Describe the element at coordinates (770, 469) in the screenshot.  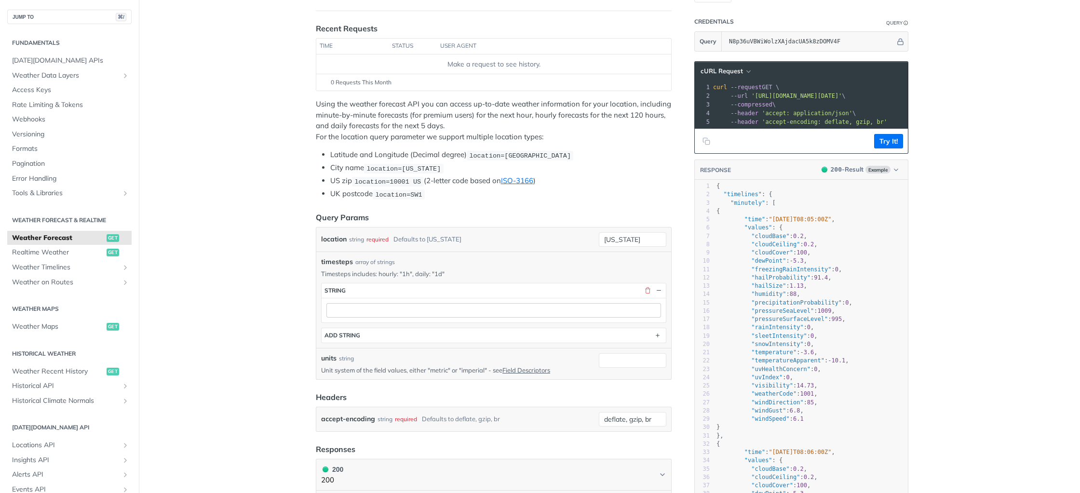
I see `span: "cloudBase"` at that location.